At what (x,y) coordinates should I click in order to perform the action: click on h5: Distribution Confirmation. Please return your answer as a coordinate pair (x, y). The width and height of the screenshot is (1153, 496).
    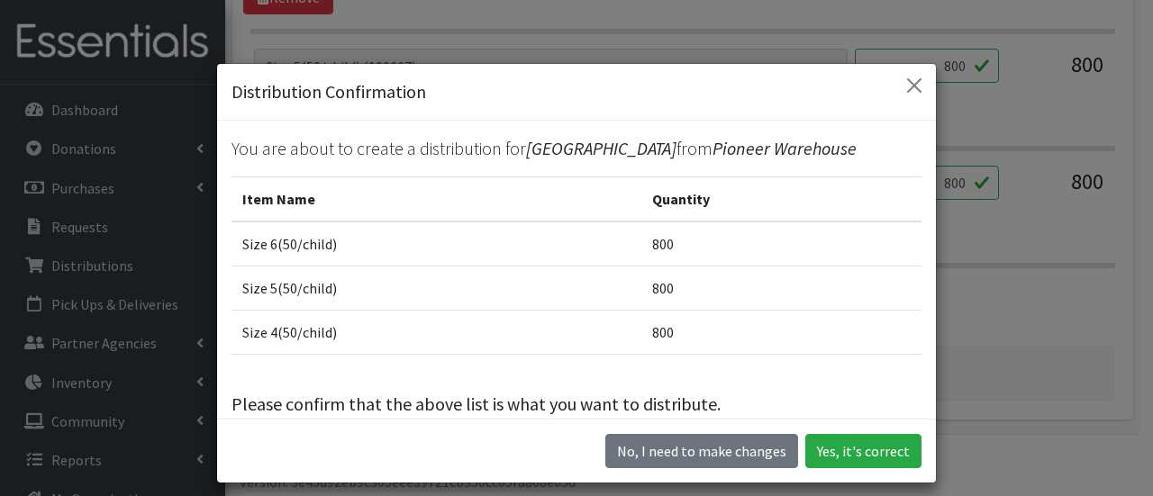
    Looking at the image, I should click on (329, 92).